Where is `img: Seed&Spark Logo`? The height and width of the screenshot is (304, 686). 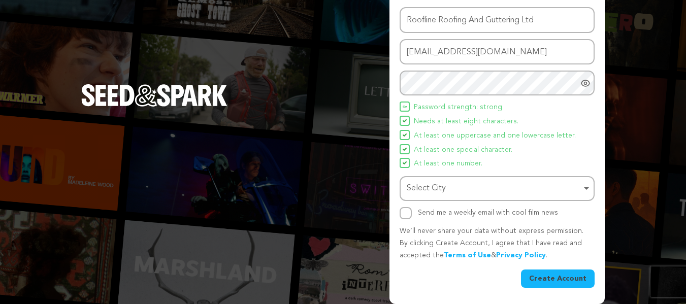 img: Seed&Spark Logo is located at coordinates (154, 95).